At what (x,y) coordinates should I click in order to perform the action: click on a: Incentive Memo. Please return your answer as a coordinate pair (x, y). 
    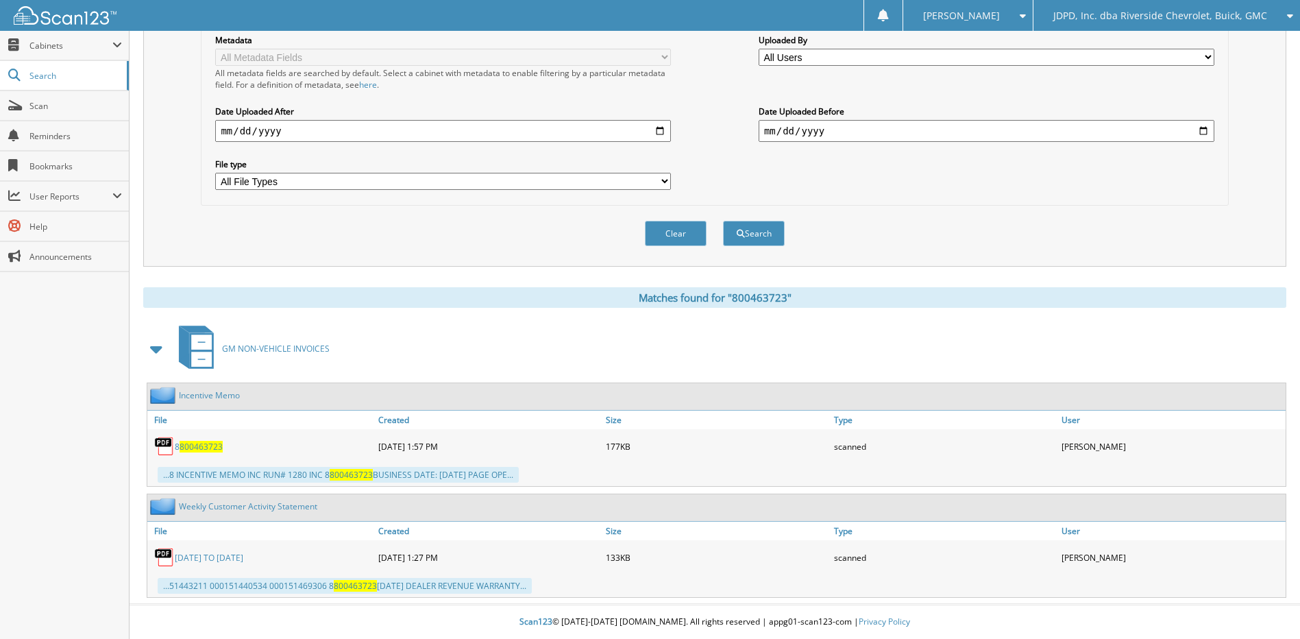
    Looking at the image, I should click on (209, 395).